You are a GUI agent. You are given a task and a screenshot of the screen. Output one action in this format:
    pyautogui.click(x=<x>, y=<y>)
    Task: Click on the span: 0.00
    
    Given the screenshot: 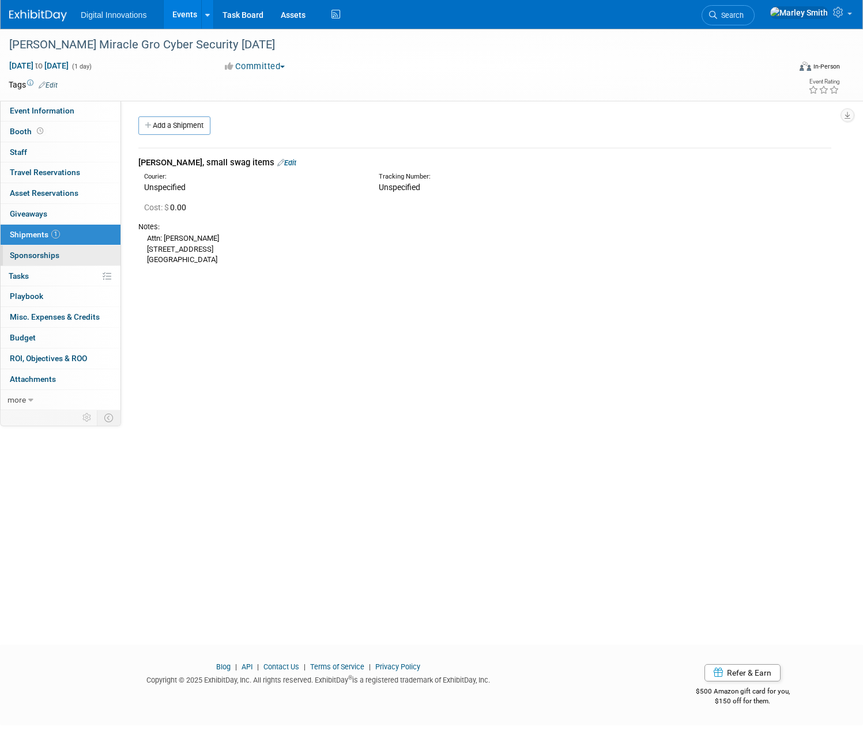 What is the action you would take?
    pyautogui.click(x=167, y=207)
    